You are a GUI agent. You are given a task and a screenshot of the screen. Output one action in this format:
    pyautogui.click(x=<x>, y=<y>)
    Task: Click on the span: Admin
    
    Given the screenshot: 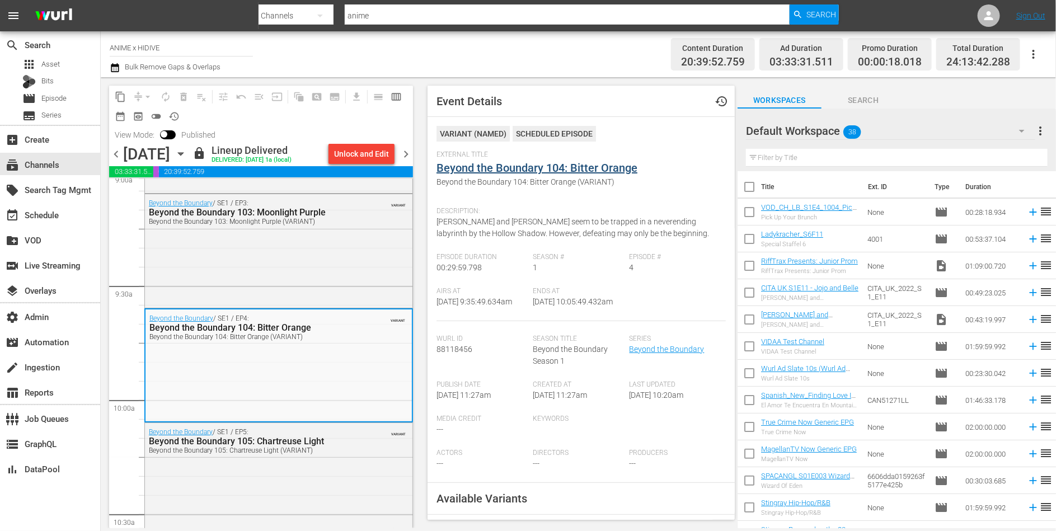 What is the action you would take?
    pyautogui.click(x=12, y=317)
    